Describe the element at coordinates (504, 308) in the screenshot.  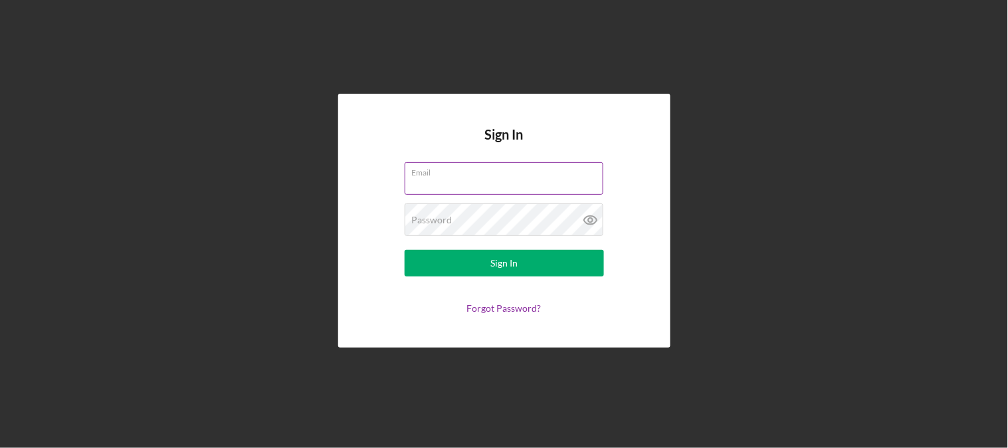
I see `a: Forgot Password?` at that location.